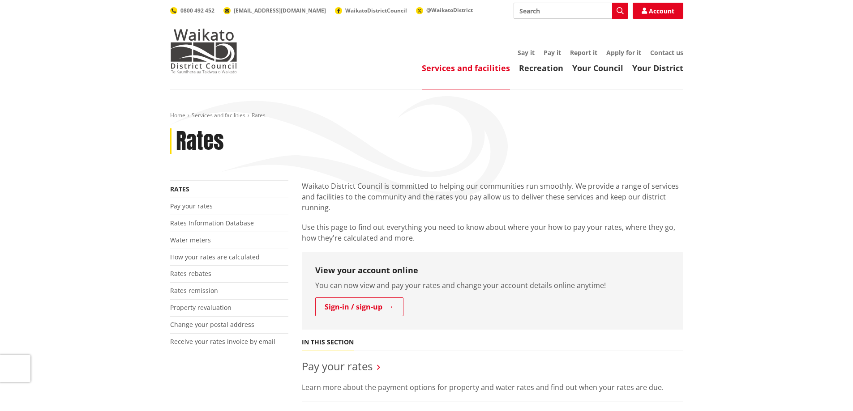 Image resolution: width=853 pixels, height=411 pixels. Describe the element at coordinates (492, 286) in the screenshot. I see `p: You can now view and pay your rates and change your account details online anytime!` at that location.